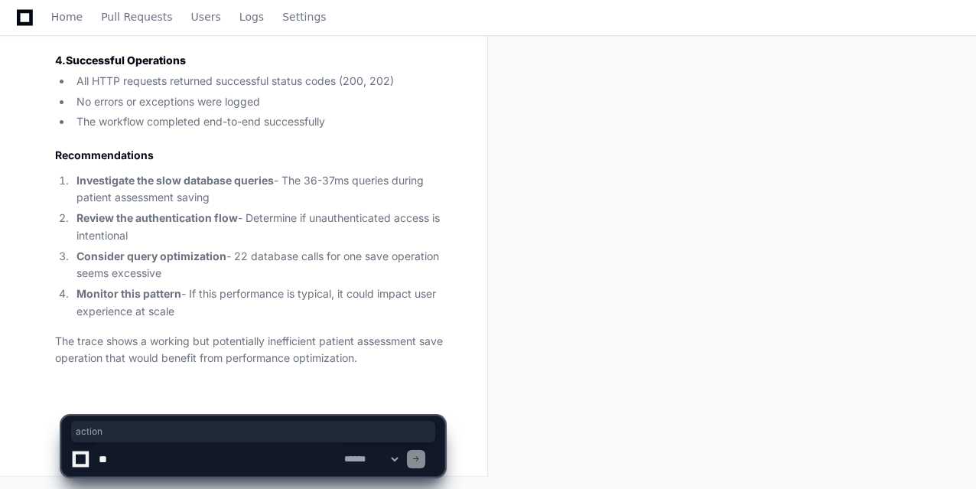 This screenshot has width=976, height=489. What do you see at coordinates (304, 17) in the screenshot?
I see `span: Settings` at bounding box center [304, 17].